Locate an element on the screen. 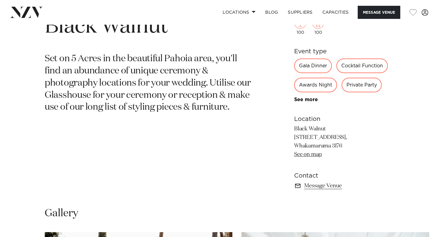 The image size is (438, 237). a: Locations is located at coordinates (239, 12).